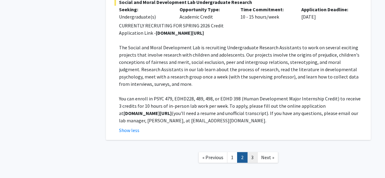  What do you see at coordinates (252, 157) in the screenshot?
I see `a: 3` at bounding box center [252, 157].